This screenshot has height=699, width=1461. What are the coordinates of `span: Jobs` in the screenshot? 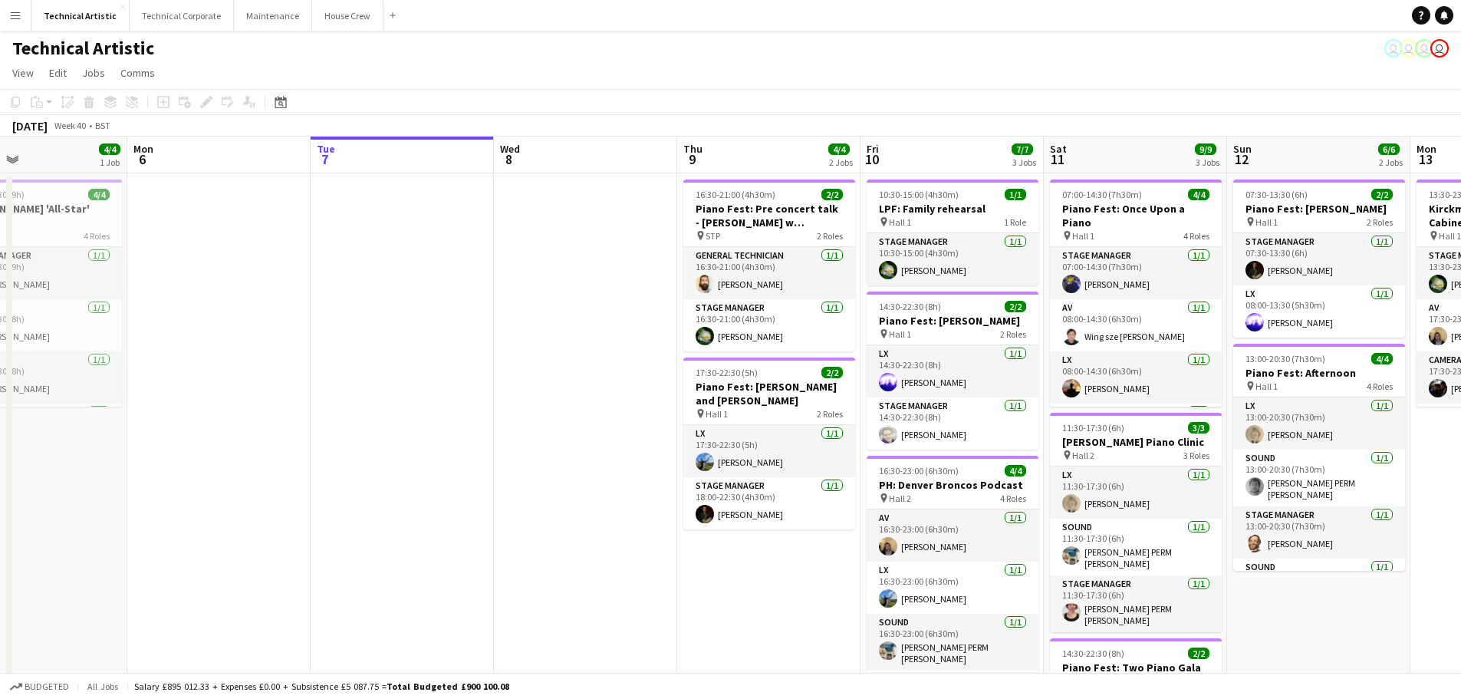 It's located at (94, 73).